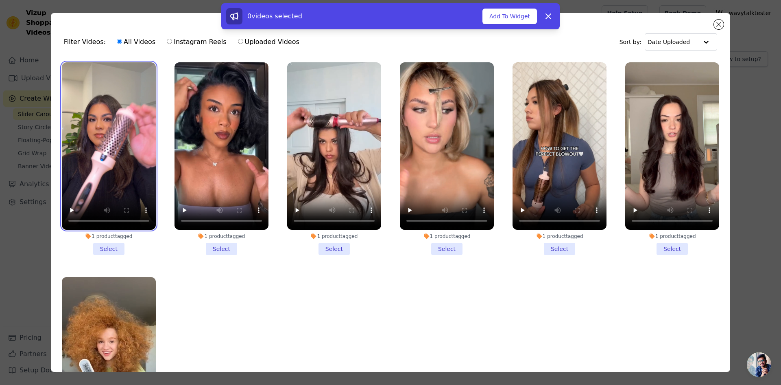 The image size is (781, 385). What do you see at coordinates (510, 16) in the screenshot?
I see `button: Add To Widget` at bounding box center [510, 16].